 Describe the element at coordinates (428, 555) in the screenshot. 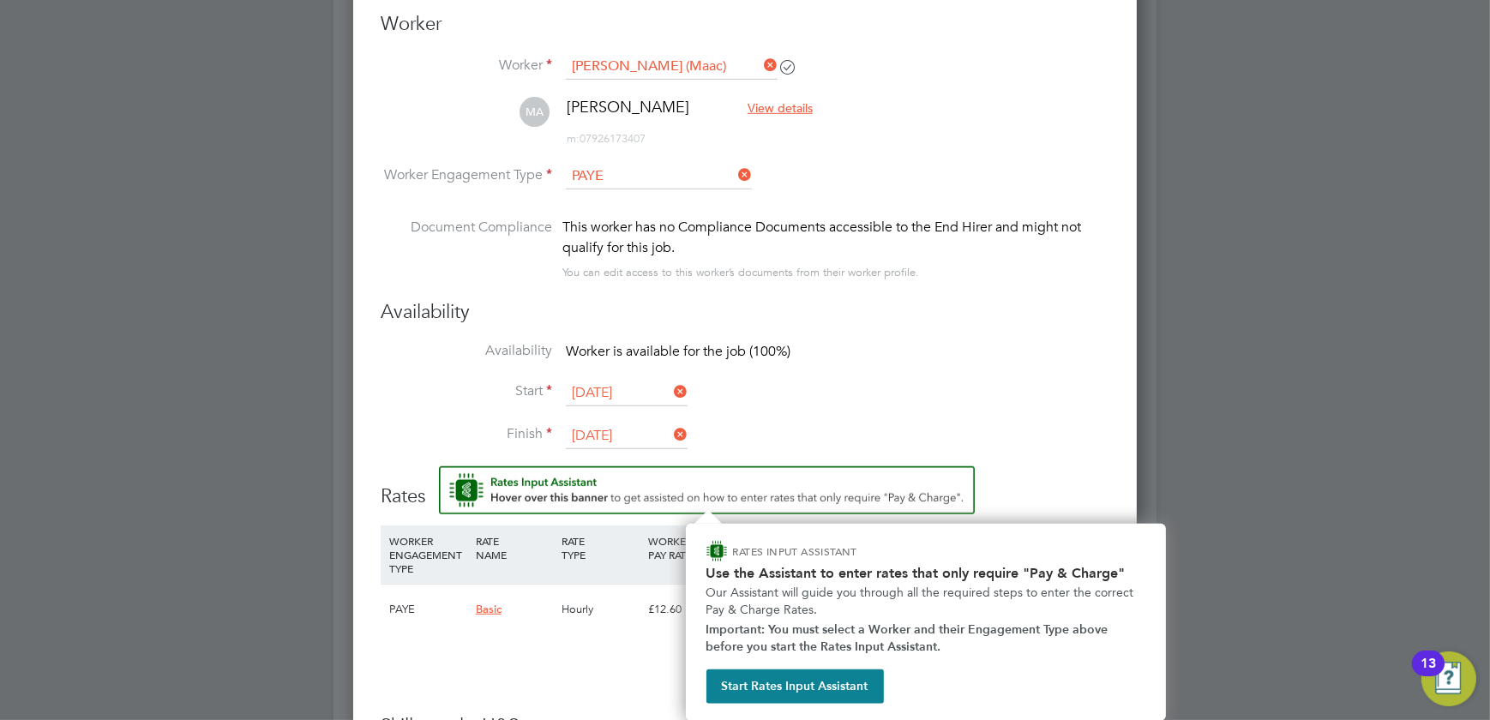

I see `div: WORKER ENGAGEMENT TYPE` at that location.